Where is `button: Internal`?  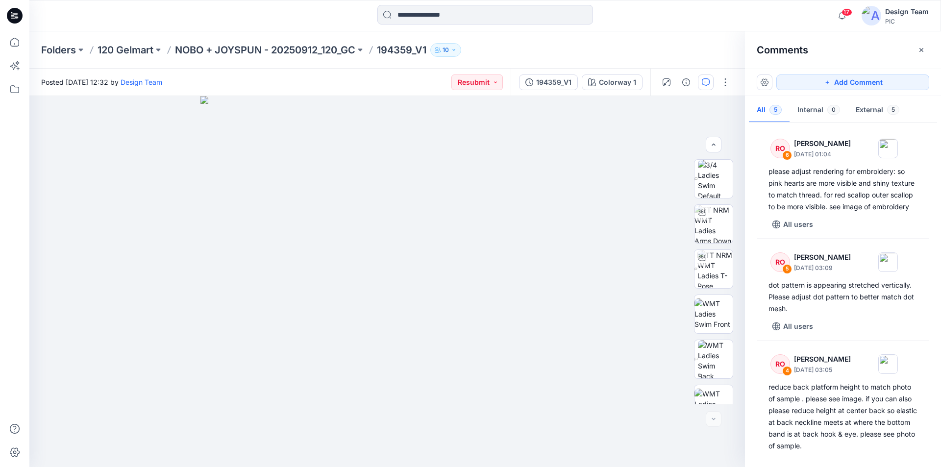 button: Internal is located at coordinates (818, 110).